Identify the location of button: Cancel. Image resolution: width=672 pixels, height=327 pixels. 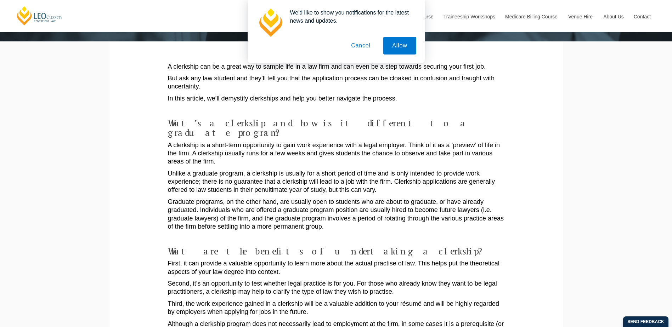
(361, 46).